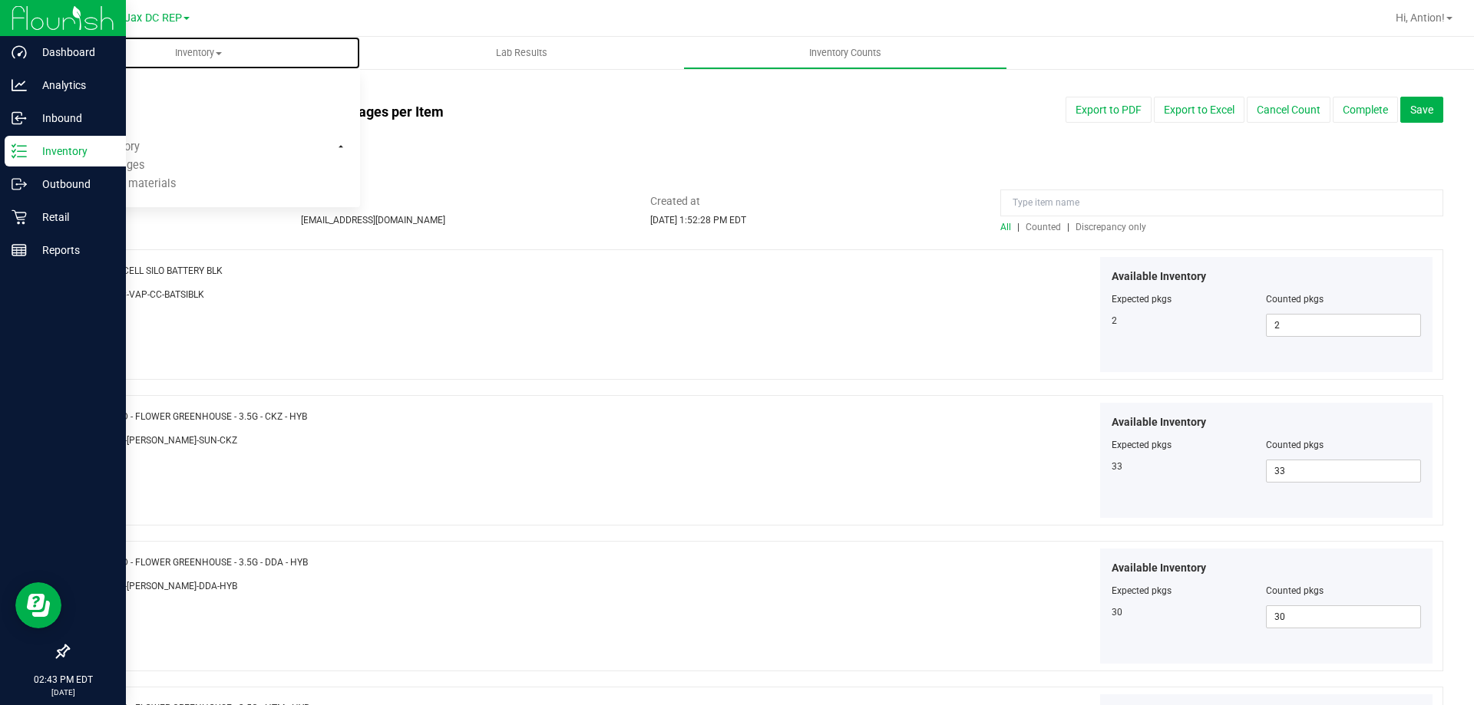  What do you see at coordinates (464, 201) in the screenshot?
I see `span: Created By` at bounding box center [464, 201].